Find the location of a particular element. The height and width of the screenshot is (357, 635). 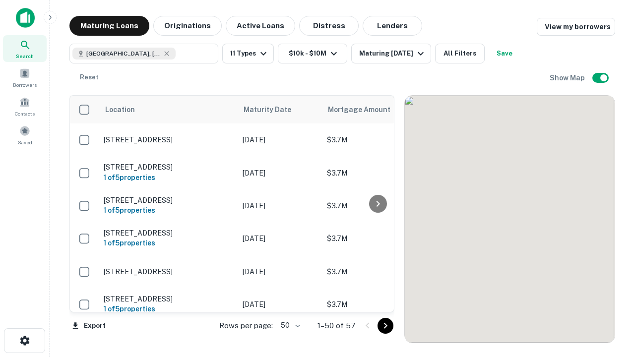

a: Search is located at coordinates (25, 49).